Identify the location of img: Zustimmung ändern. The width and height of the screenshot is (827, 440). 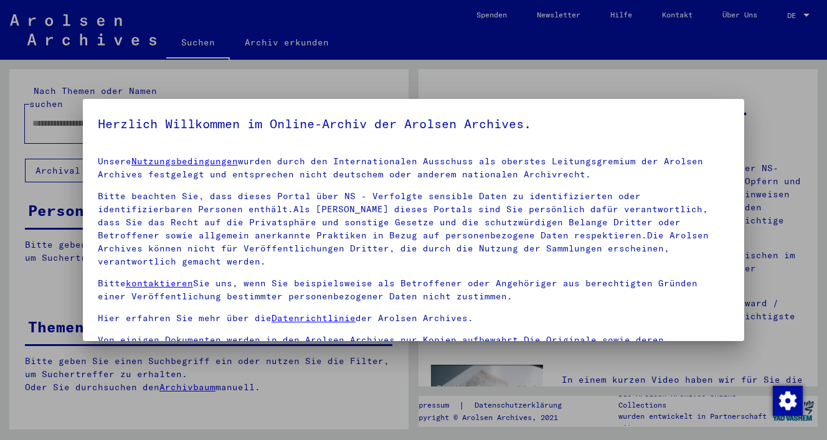
(788, 401).